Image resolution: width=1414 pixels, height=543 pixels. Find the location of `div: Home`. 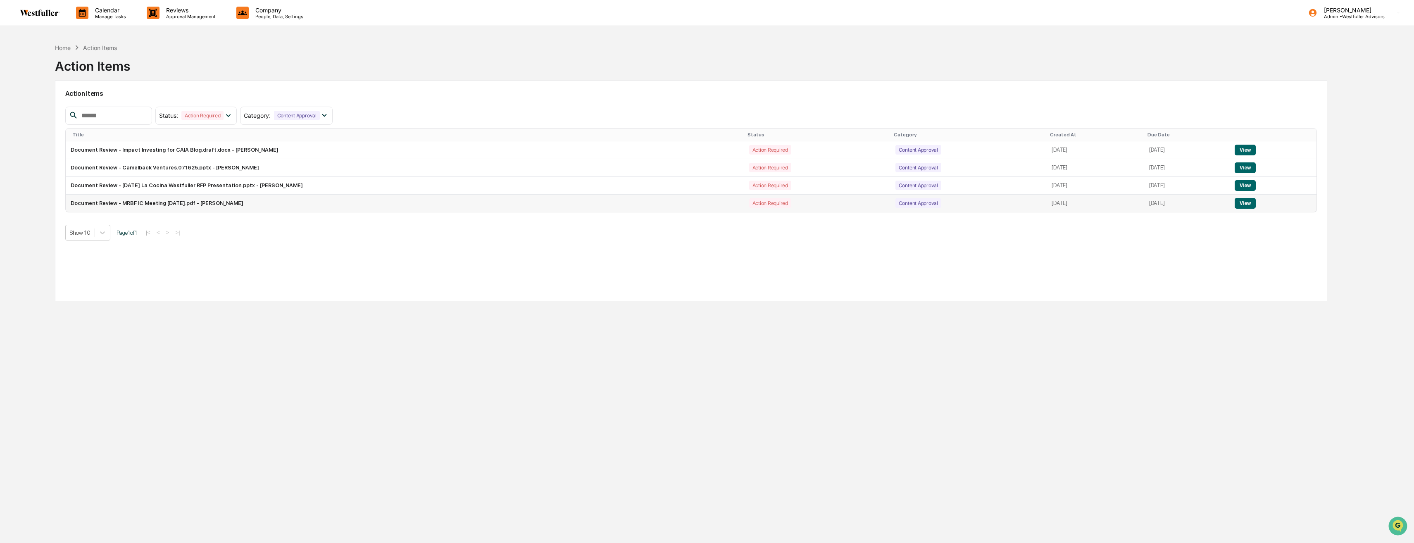

div: Home is located at coordinates (63, 48).